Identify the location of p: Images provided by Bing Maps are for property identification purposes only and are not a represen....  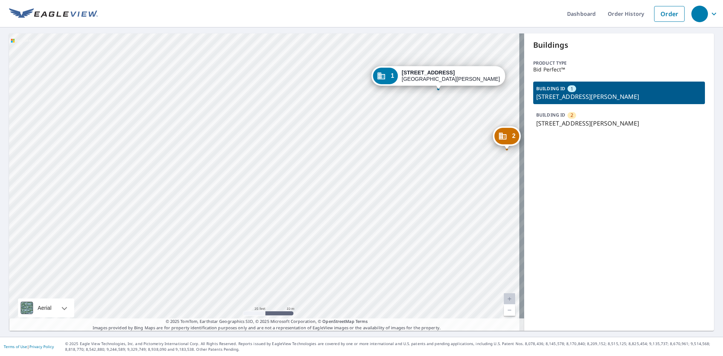
(267, 325).